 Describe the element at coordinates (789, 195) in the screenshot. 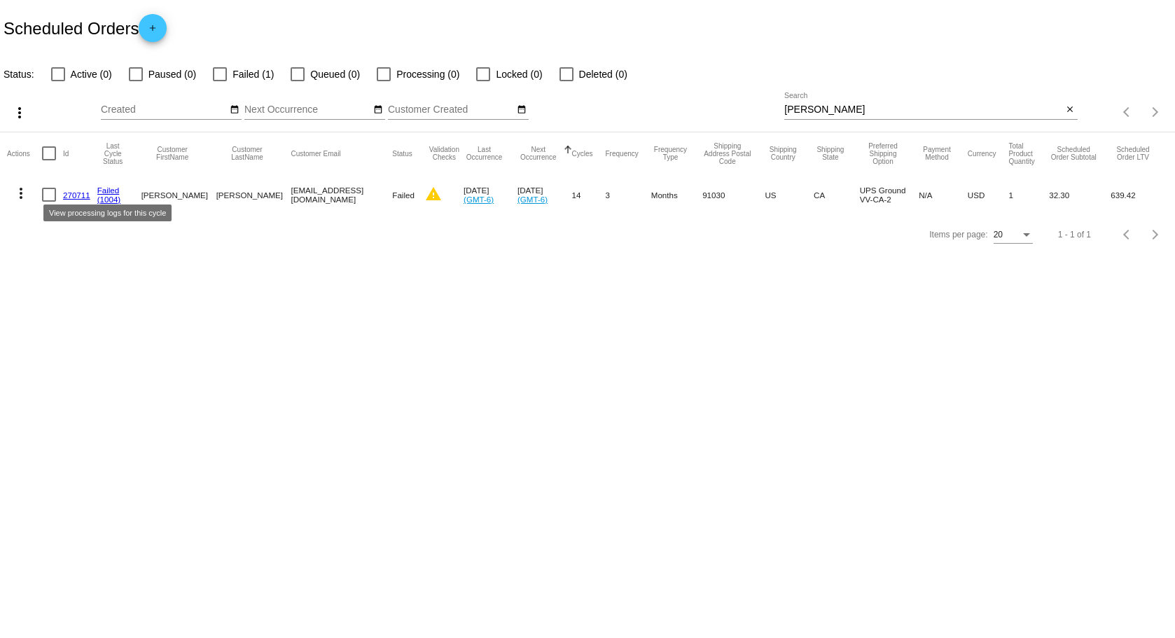

I see `mat-cell: US` at that location.